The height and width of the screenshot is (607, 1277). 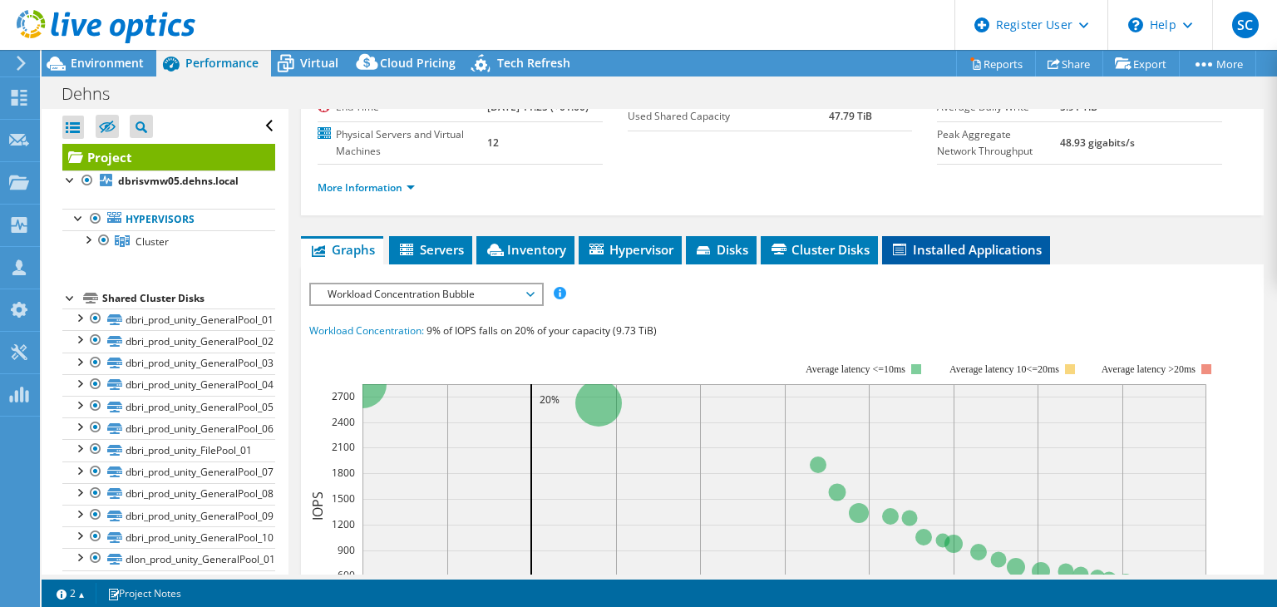 What do you see at coordinates (169, 494) in the screenshot?
I see `a: dbri_prod_unity_GeneralPool_08` at bounding box center [169, 494].